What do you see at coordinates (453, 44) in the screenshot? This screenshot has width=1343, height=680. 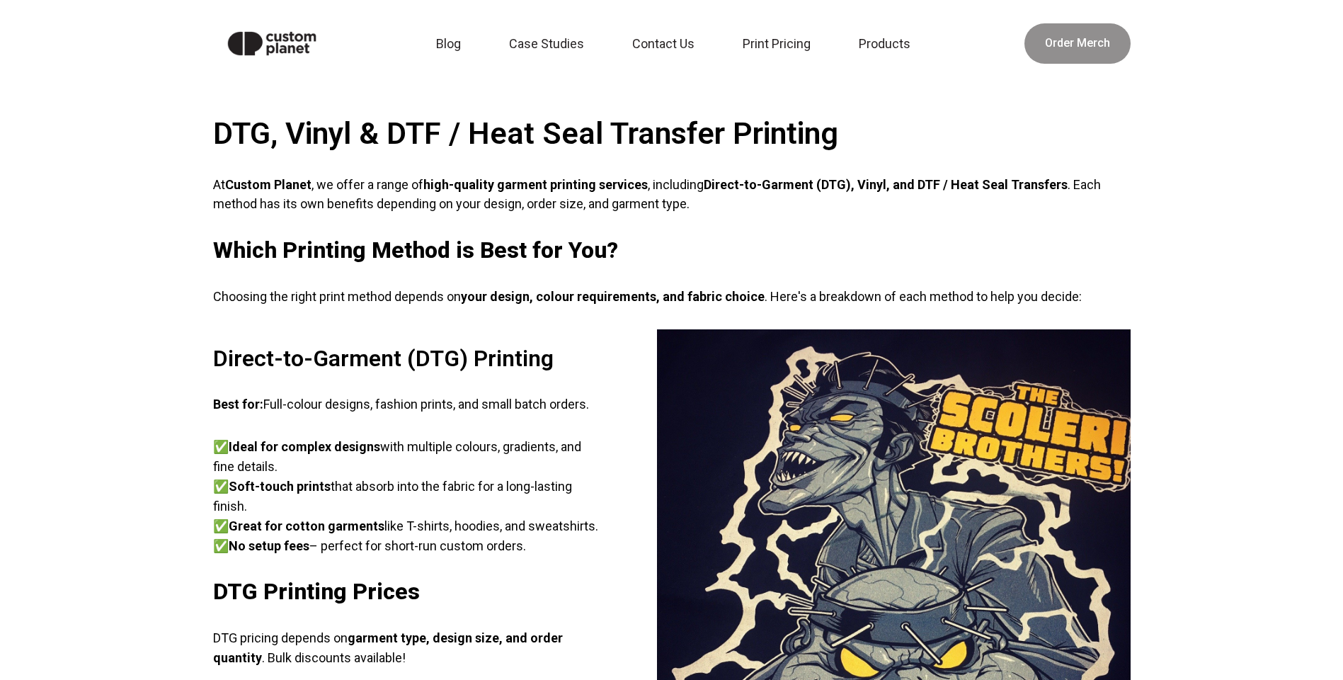 I see `a: Blog` at bounding box center [453, 44].